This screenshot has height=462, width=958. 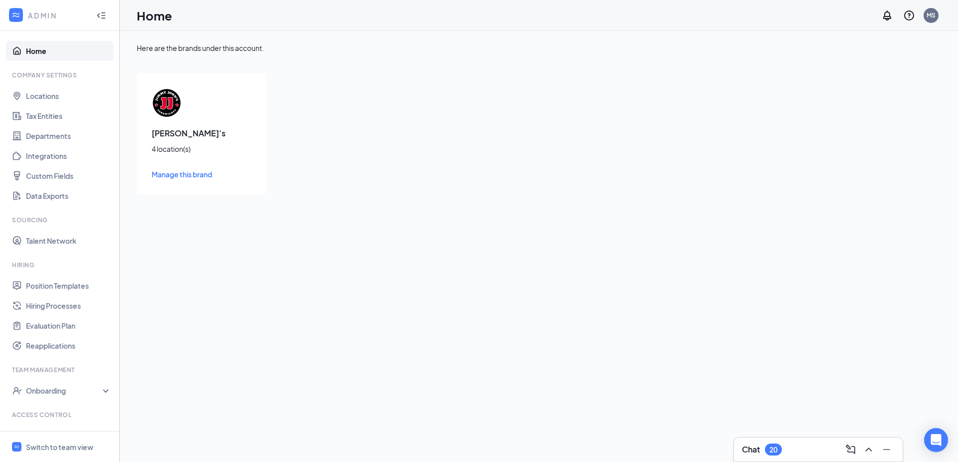 I want to click on h3: Chat, so click(x=751, y=449).